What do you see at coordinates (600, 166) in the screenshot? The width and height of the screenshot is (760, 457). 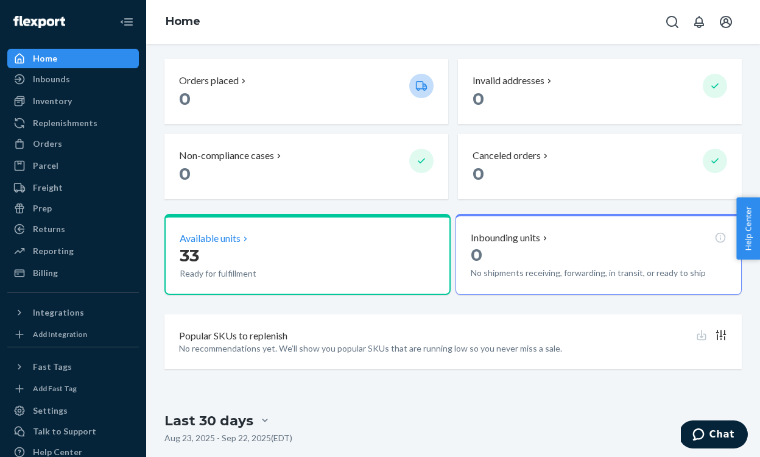 I see `button: Canceled orders 0` at bounding box center [600, 166].